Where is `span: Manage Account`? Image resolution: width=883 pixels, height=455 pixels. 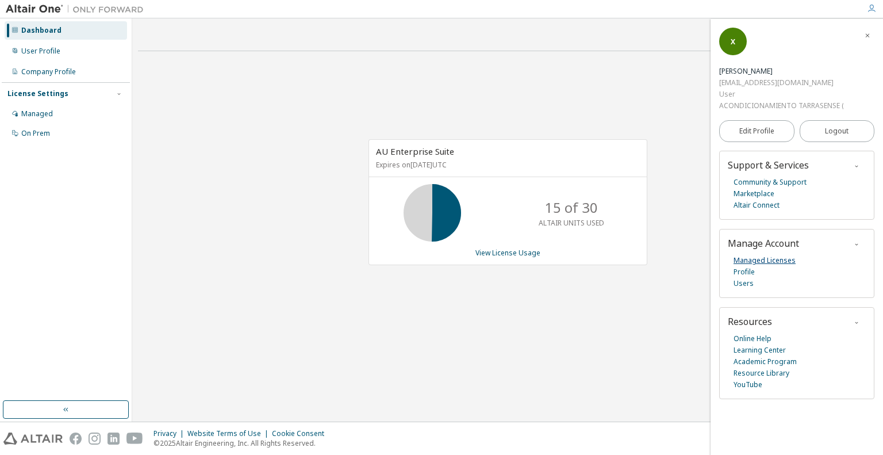 span: Manage Account is located at coordinates (764, 243).